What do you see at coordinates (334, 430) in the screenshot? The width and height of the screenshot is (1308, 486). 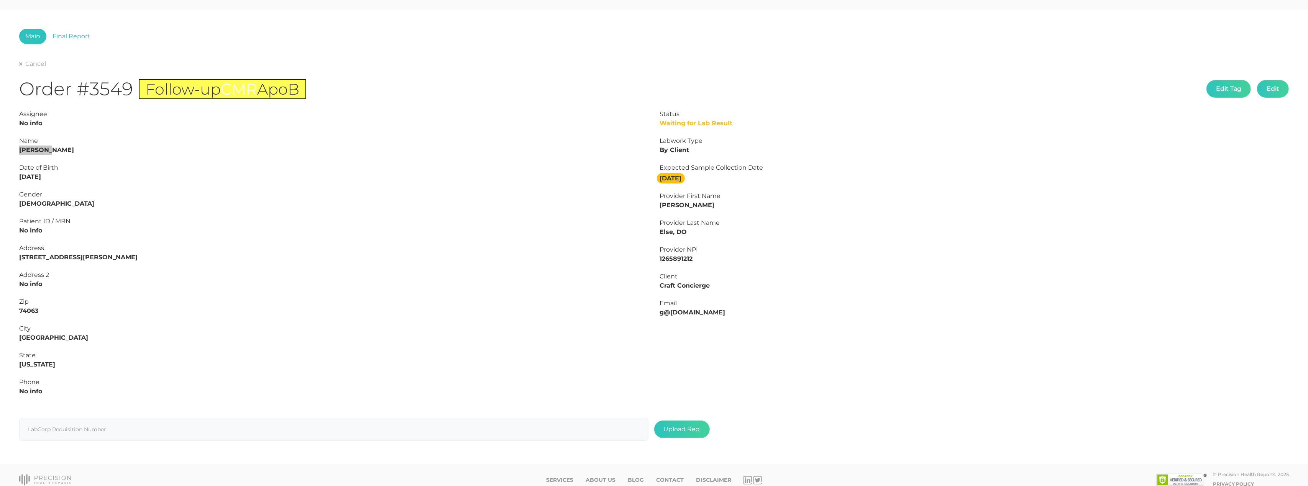 I see `input: LabCorp Requisition Number` at bounding box center [334, 430].